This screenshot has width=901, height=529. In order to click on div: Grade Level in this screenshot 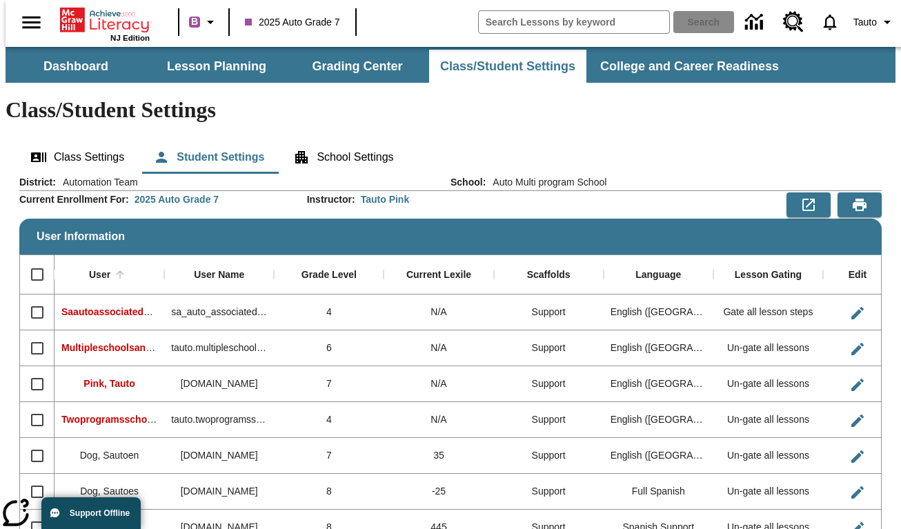, I will do `click(329, 275)`.